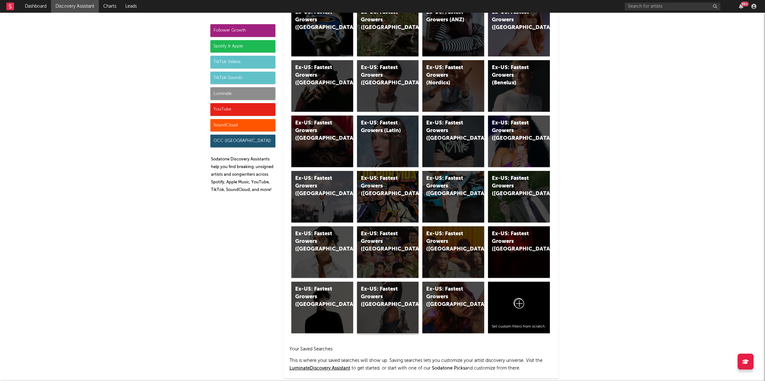 The height and width of the screenshot is (381, 765). Describe the element at coordinates (519, 327) in the screenshot. I see `div: Set custom filters from scratch.` at that location.